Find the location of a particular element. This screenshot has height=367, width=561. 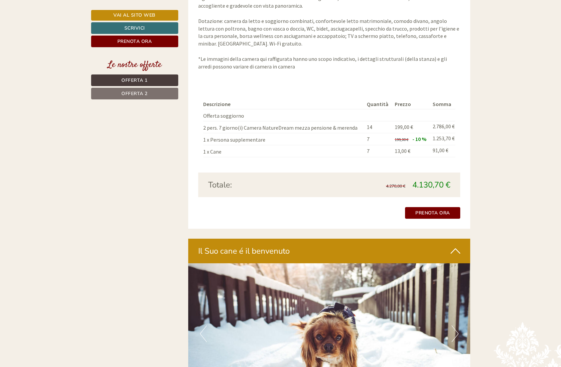

div: Totale: is located at coordinates (266, 185).